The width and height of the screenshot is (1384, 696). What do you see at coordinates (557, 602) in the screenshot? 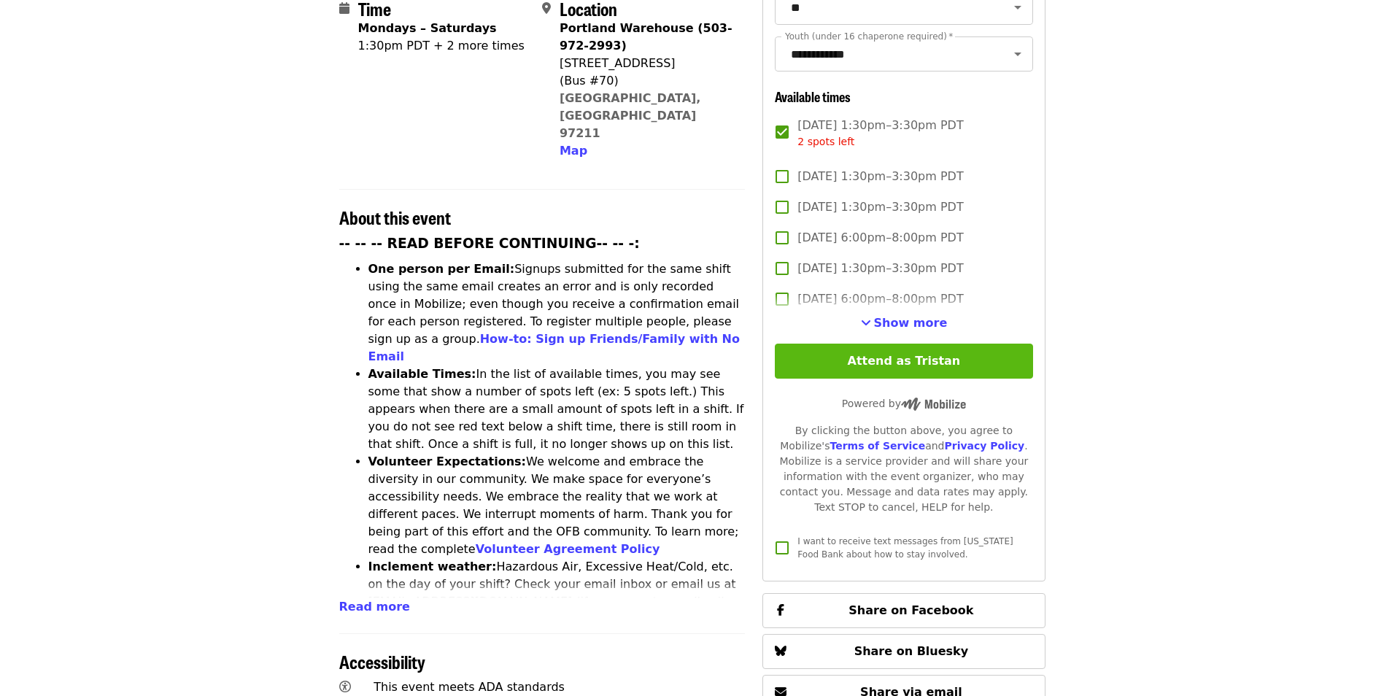
I see `li: Hazardous Air, Excessive Heat/Cold, etc. on the day of your shift? Check your email inbox or emai...` at bounding box center [557, 602].